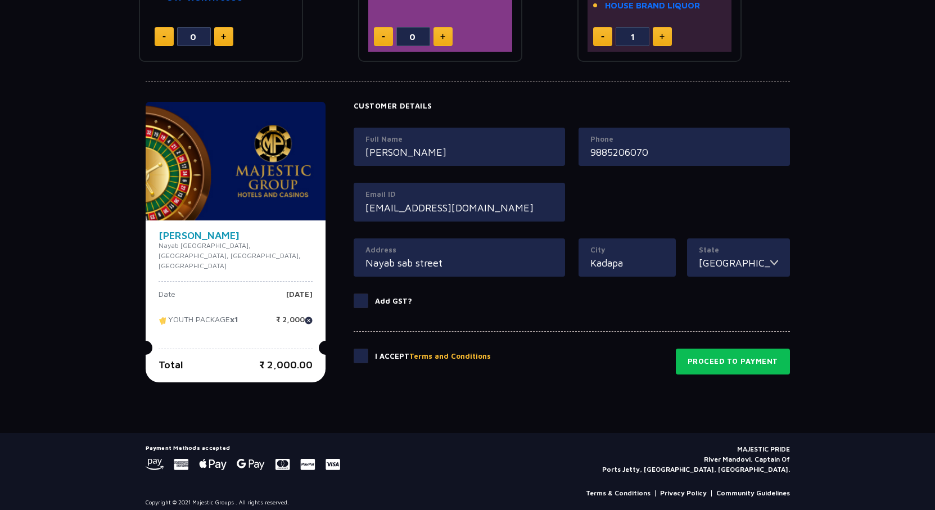 The width and height of the screenshot is (935, 510). Describe the element at coordinates (753, 493) in the screenshot. I see `a: Community Guidelines` at that location.